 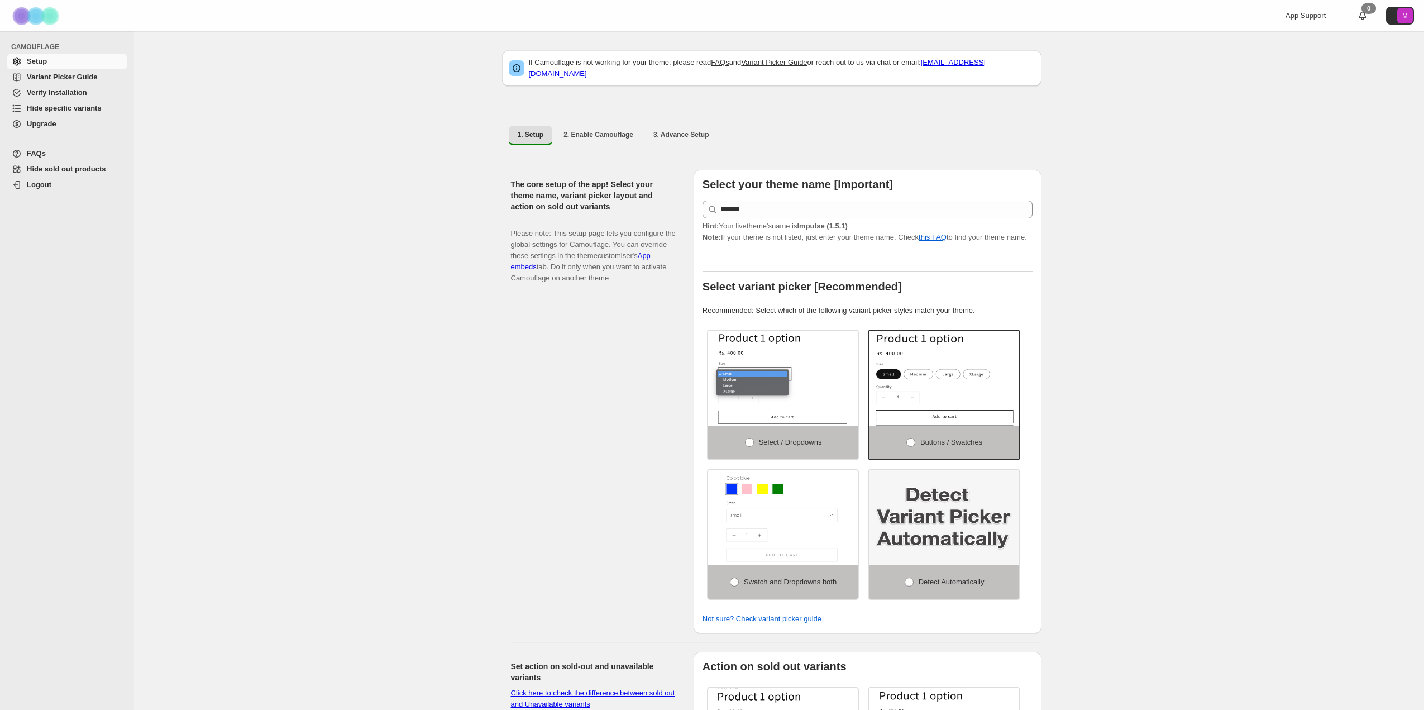 I want to click on span: Hide specific variants, so click(x=64, y=108).